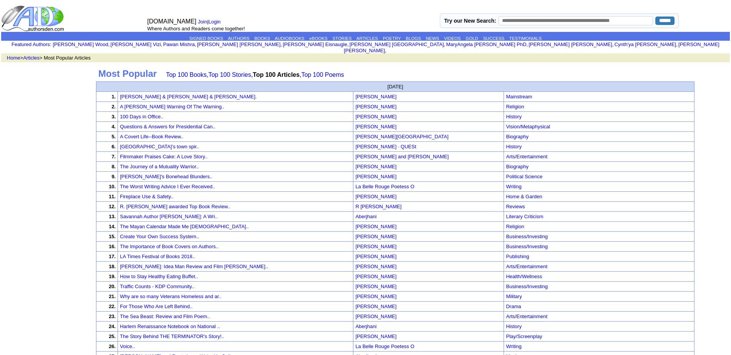  Describe the element at coordinates (518, 256) in the screenshot. I see `a: Publishing` at that location.